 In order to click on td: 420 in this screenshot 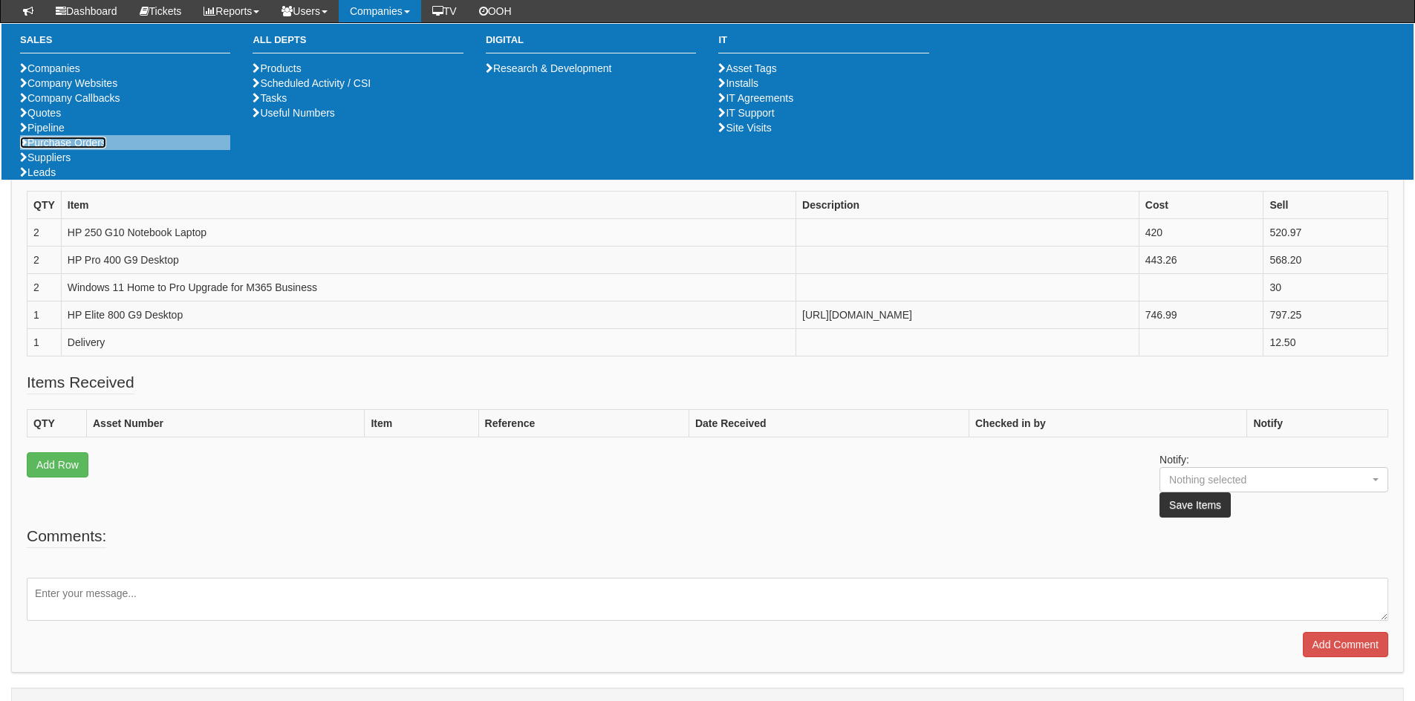, I will do `click(1201, 233)`.